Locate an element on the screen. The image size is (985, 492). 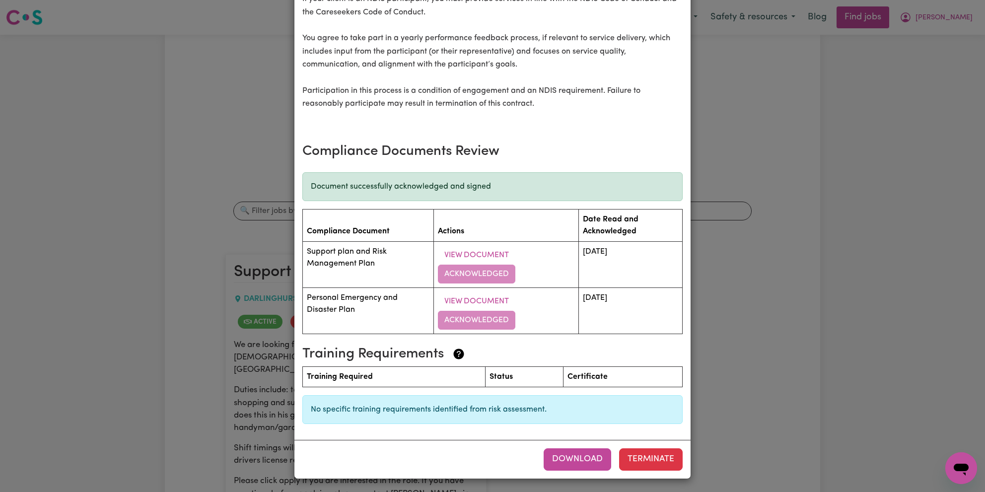
h3: Training Requirements is located at coordinates (489, 355).